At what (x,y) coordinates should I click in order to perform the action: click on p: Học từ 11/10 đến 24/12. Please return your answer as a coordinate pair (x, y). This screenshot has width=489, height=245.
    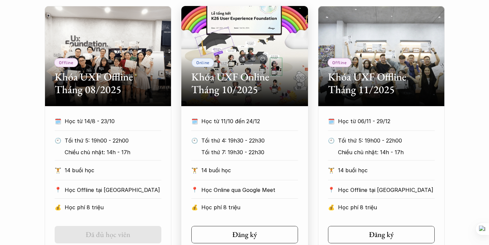
    Looking at the image, I should click on (250, 121).